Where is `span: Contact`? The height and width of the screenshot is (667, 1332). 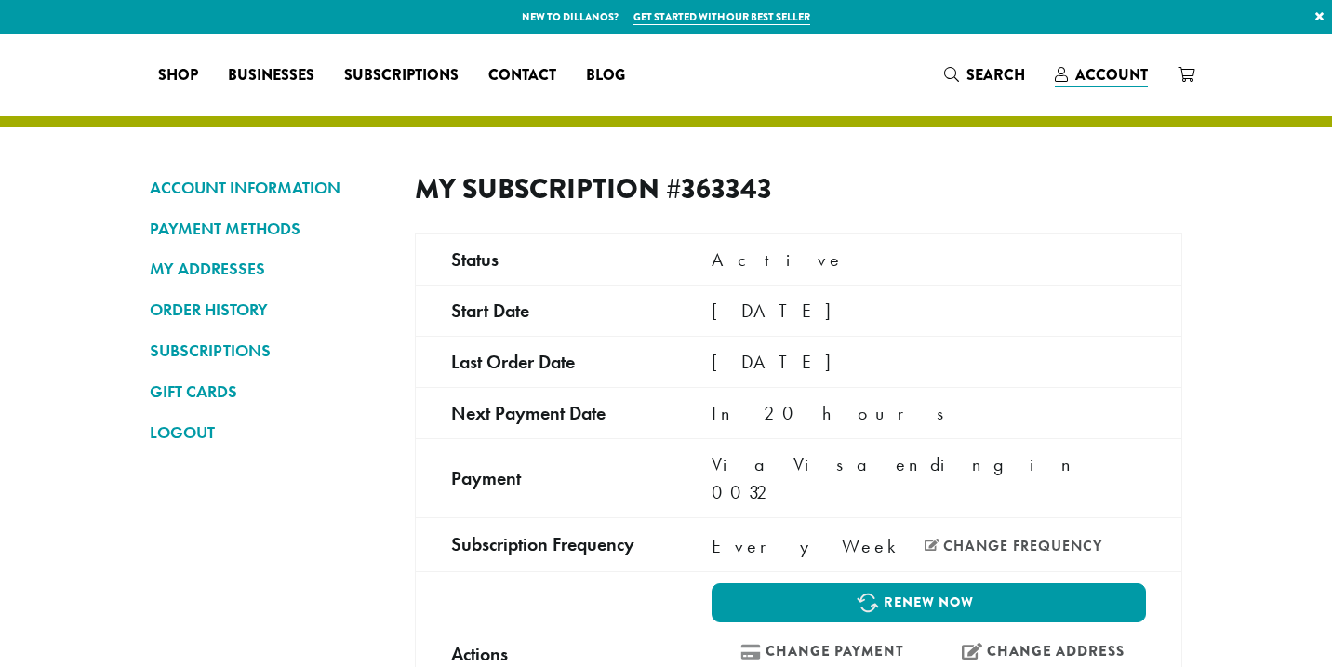
span: Contact is located at coordinates (522, 75).